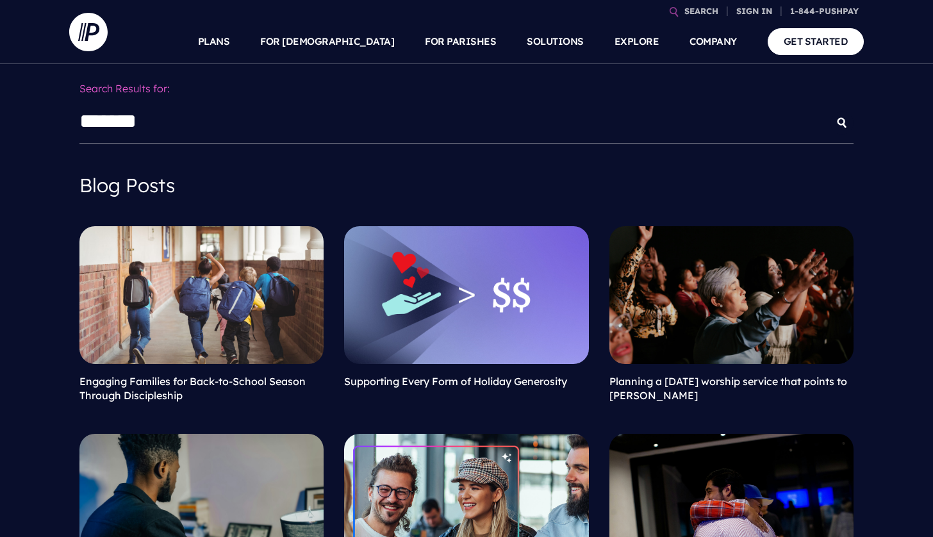 This screenshot has width=933, height=537. What do you see at coordinates (713, 42) in the screenshot?
I see `a: COMPANY` at bounding box center [713, 42].